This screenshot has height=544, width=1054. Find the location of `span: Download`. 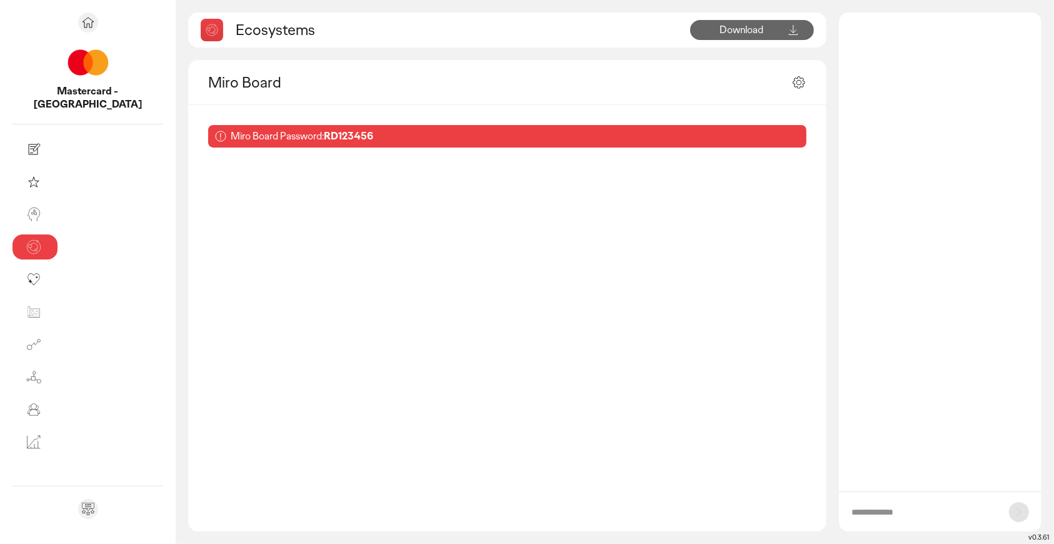

span: Download is located at coordinates (742, 29).